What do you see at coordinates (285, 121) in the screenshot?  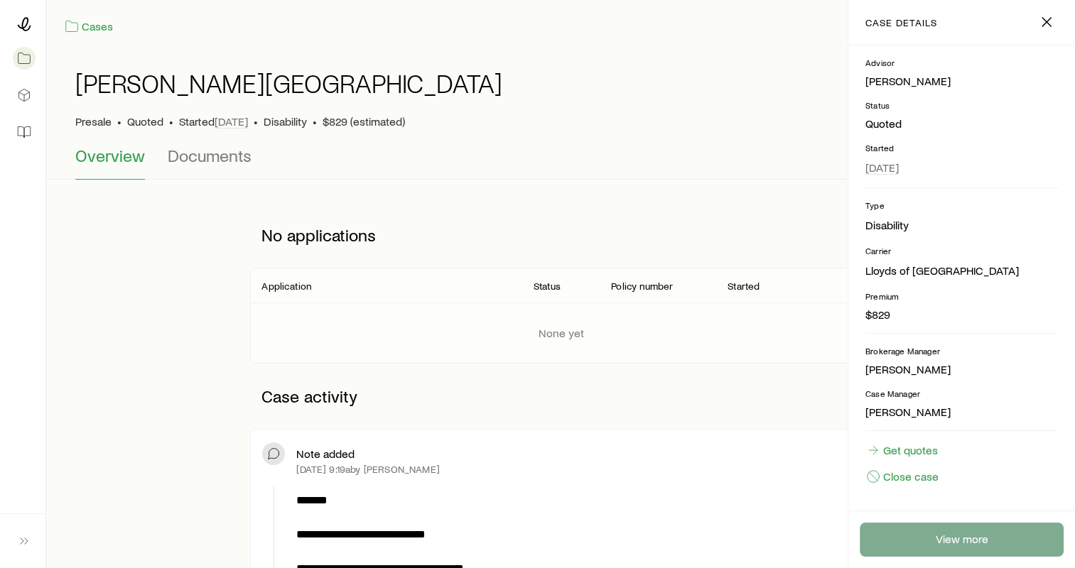 I see `span: Disability` at bounding box center [285, 121].